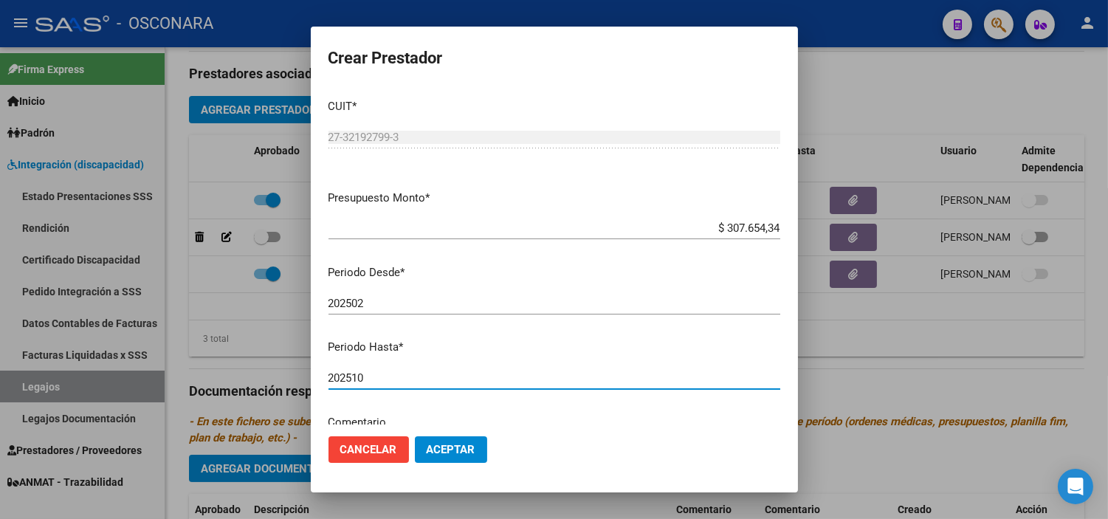 This screenshot has width=1108, height=519. I want to click on p: Periodo Hasta, so click(554, 347).